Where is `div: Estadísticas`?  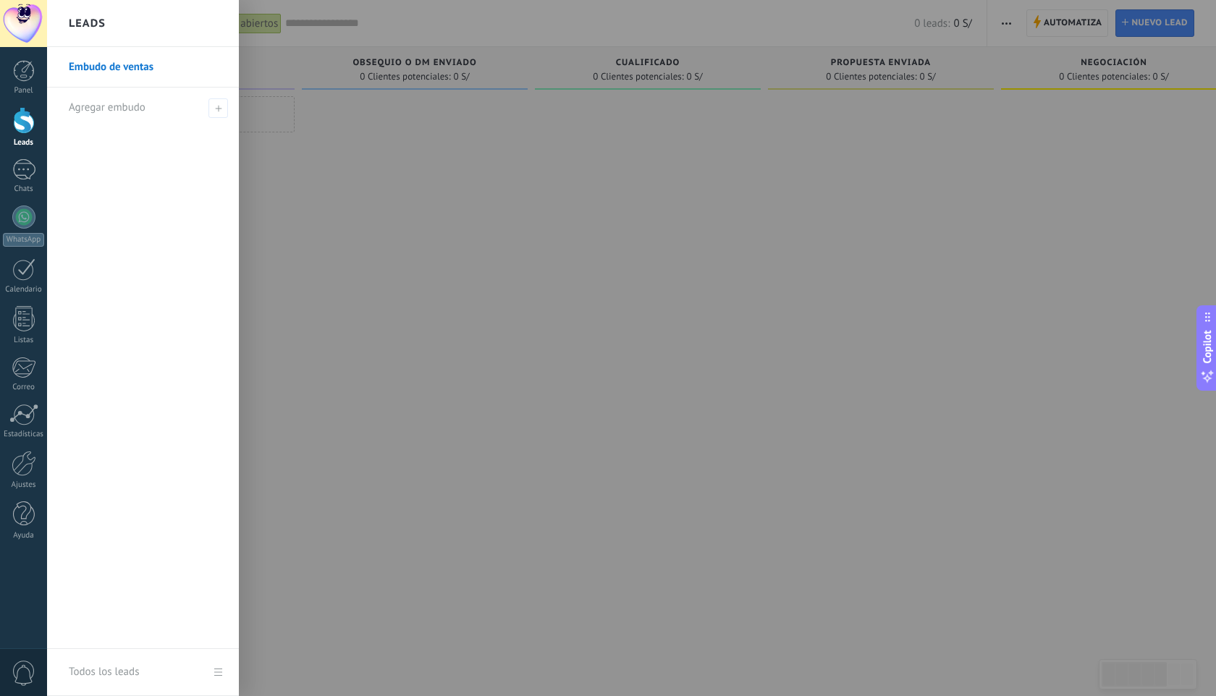 div: Estadísticas is located at coordinates (24, 434).